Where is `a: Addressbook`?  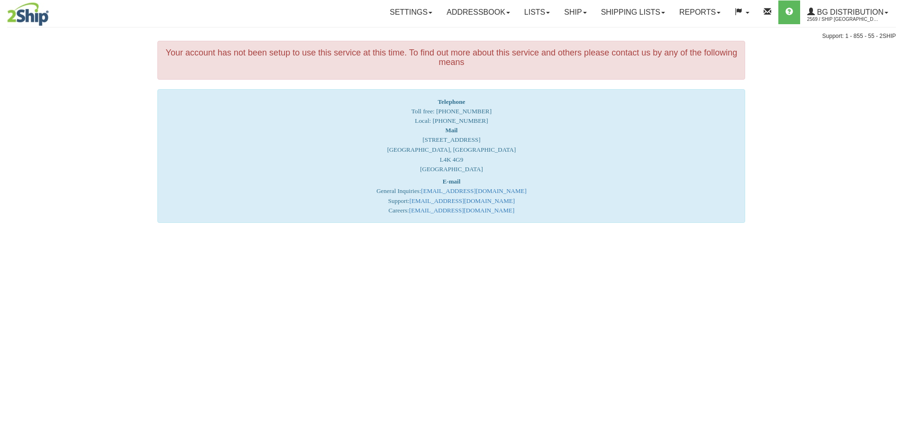 a: Addressbook is located at coordinates (478, 12).